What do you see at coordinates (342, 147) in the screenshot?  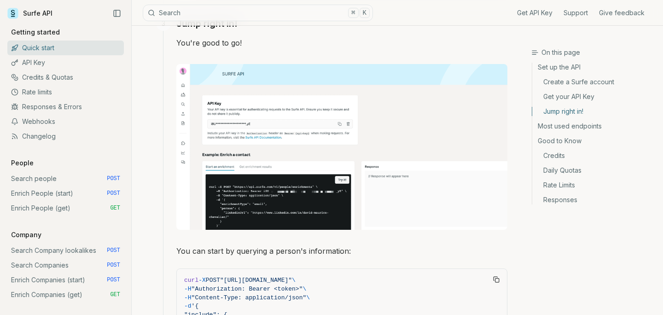 I see `img: Image` at bounding box center [342, 147].